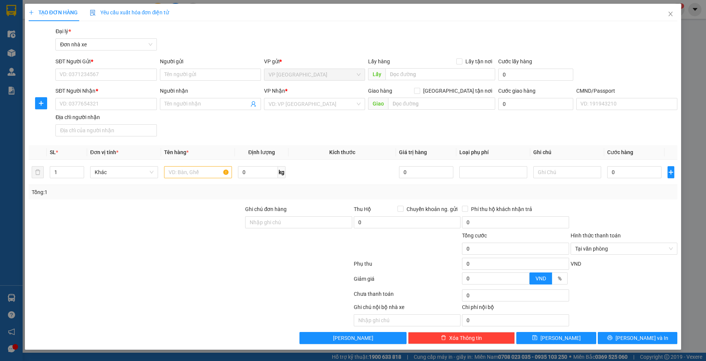 The height and width of the screenshot is (361, 706). What do you see at coordinates (38, 172) in the screenshot?
I see `button: delete` at bounding box center [38, 172].